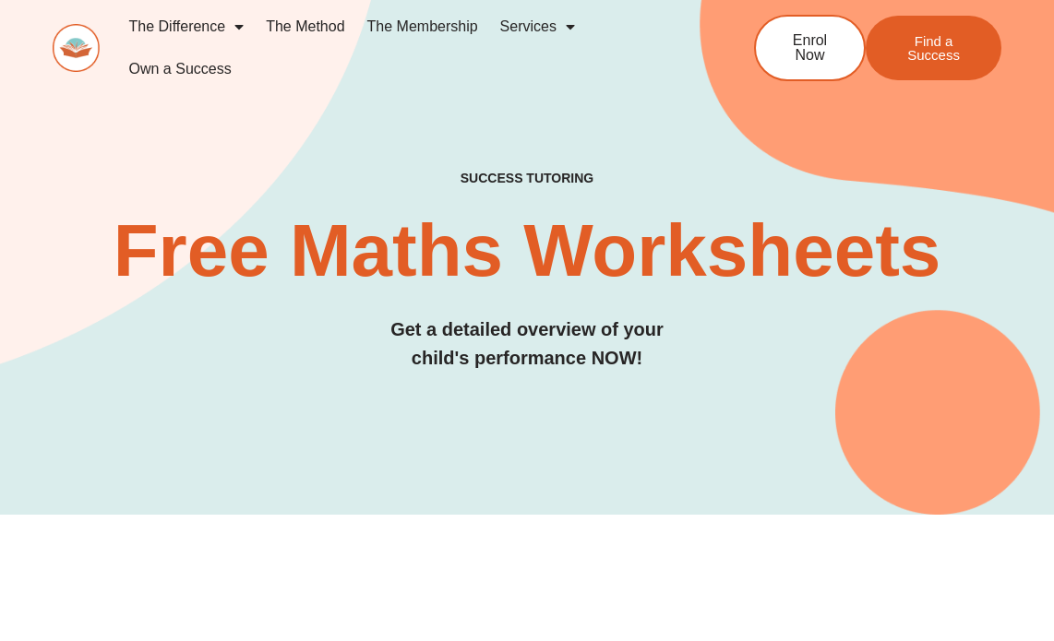 The image size is (1054, 641). Describe the element at coordinates (537, 27) in the screenshot. I see `a: Services` at that location.